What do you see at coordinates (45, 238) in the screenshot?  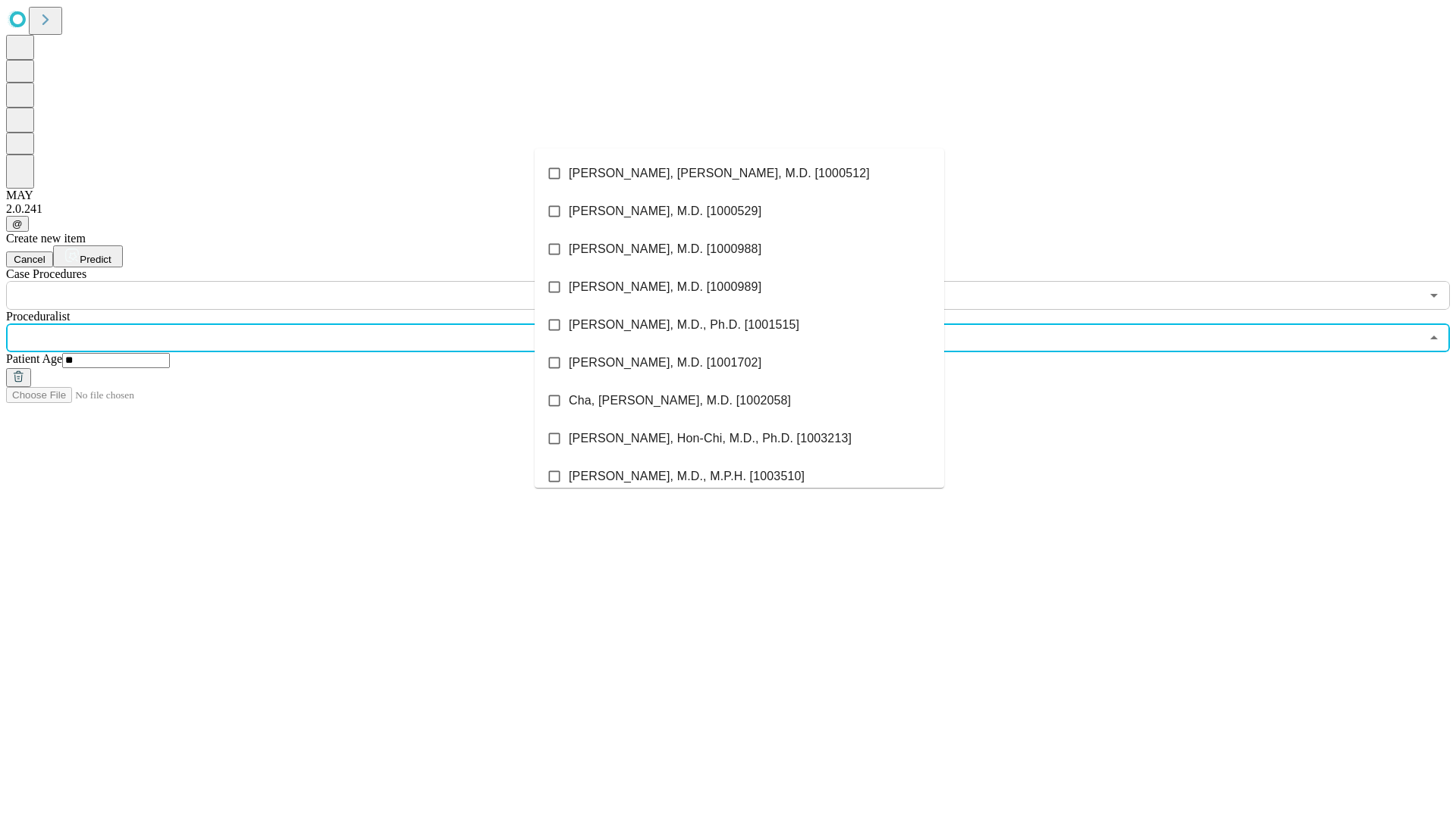 I see `span: Create new item` at bounding box center [45, 238].